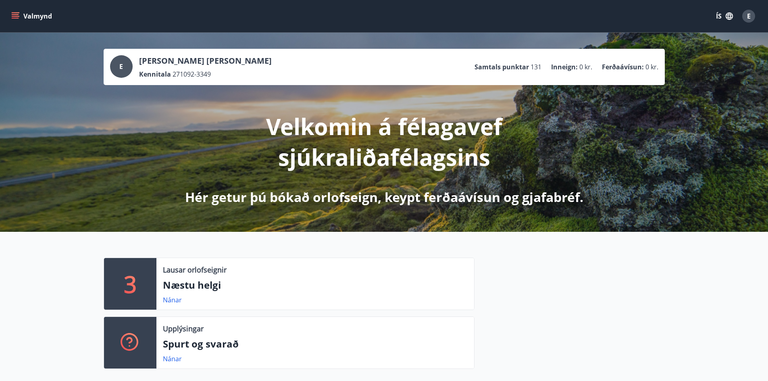 Image resolution: width=768 pixels, height=381 pixels. I want to click on p: Ferðaávísun :, so click(623, 67).